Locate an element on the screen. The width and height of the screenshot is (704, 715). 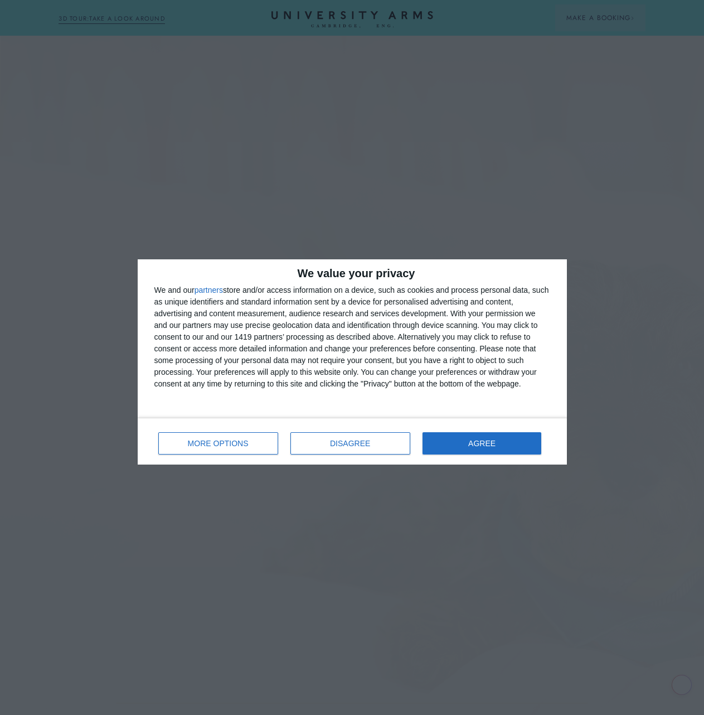
span: AGREE is located at coordinates (482, 443).